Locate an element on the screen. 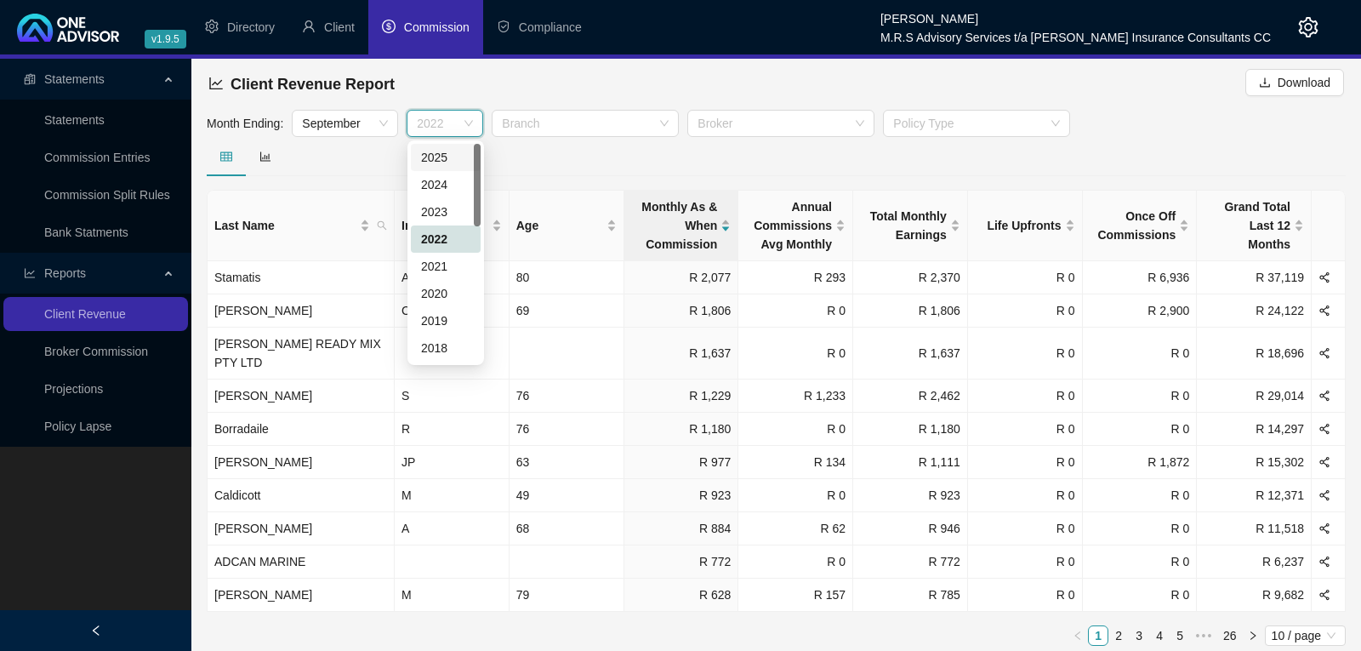  div: 2022 is located at coordinates (446, 239).